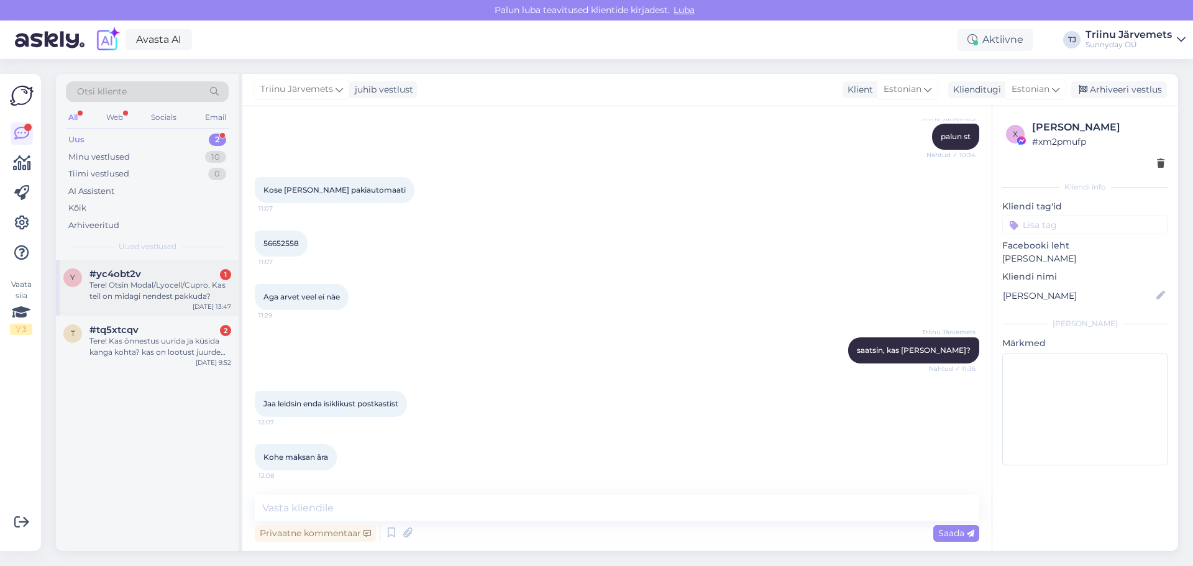 This screenshot has height=566, width=1193. I want to click on div: Triinu Järvemets, so click(1128, 35).